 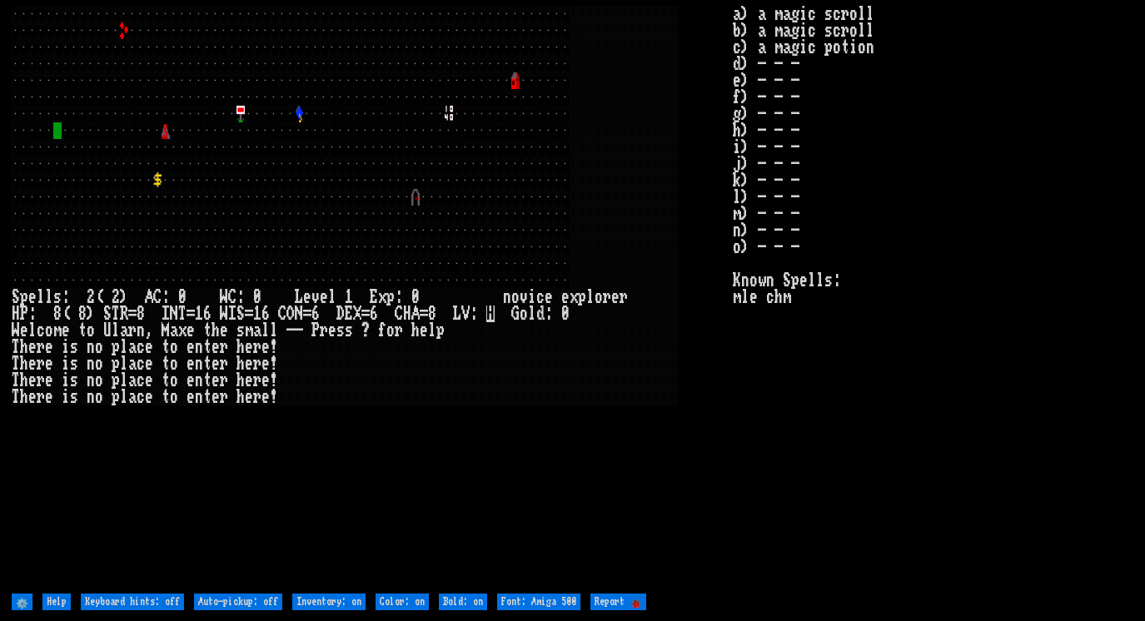 What do you see at coordinates (24, 314) in the screenshot?
I see `div: P` at bounding box center [24, 314].